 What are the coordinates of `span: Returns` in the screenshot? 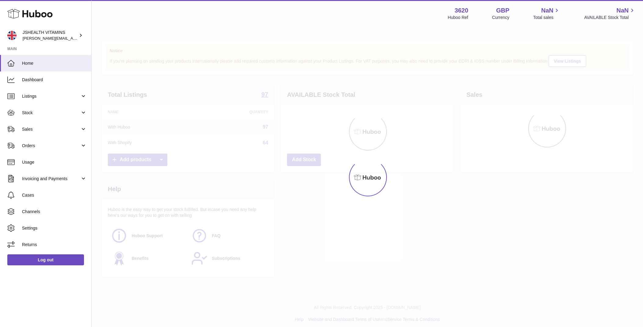 It's located at (54, 245).